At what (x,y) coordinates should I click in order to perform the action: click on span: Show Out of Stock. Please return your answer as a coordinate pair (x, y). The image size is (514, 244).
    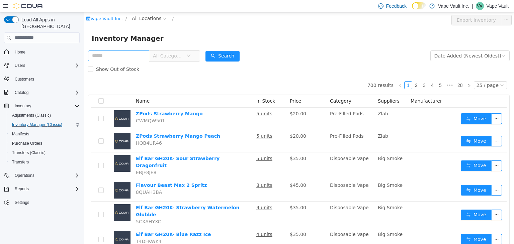
    Looking at the image, I should click on (34, 57).